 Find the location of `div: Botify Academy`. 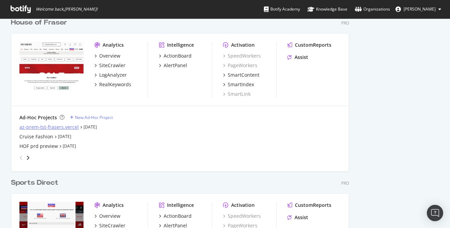

div: Botify Academy is located at coordinates (282, 9).